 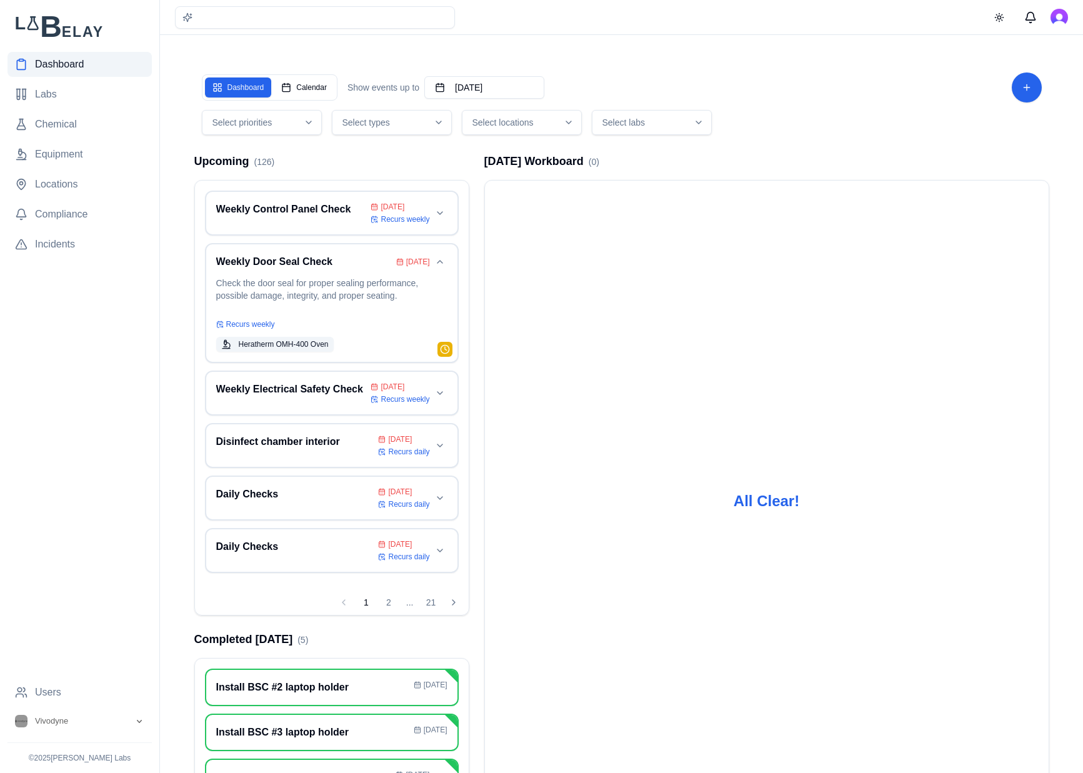 I want to click on span: Vivodyne, so click(x=51, y=721).